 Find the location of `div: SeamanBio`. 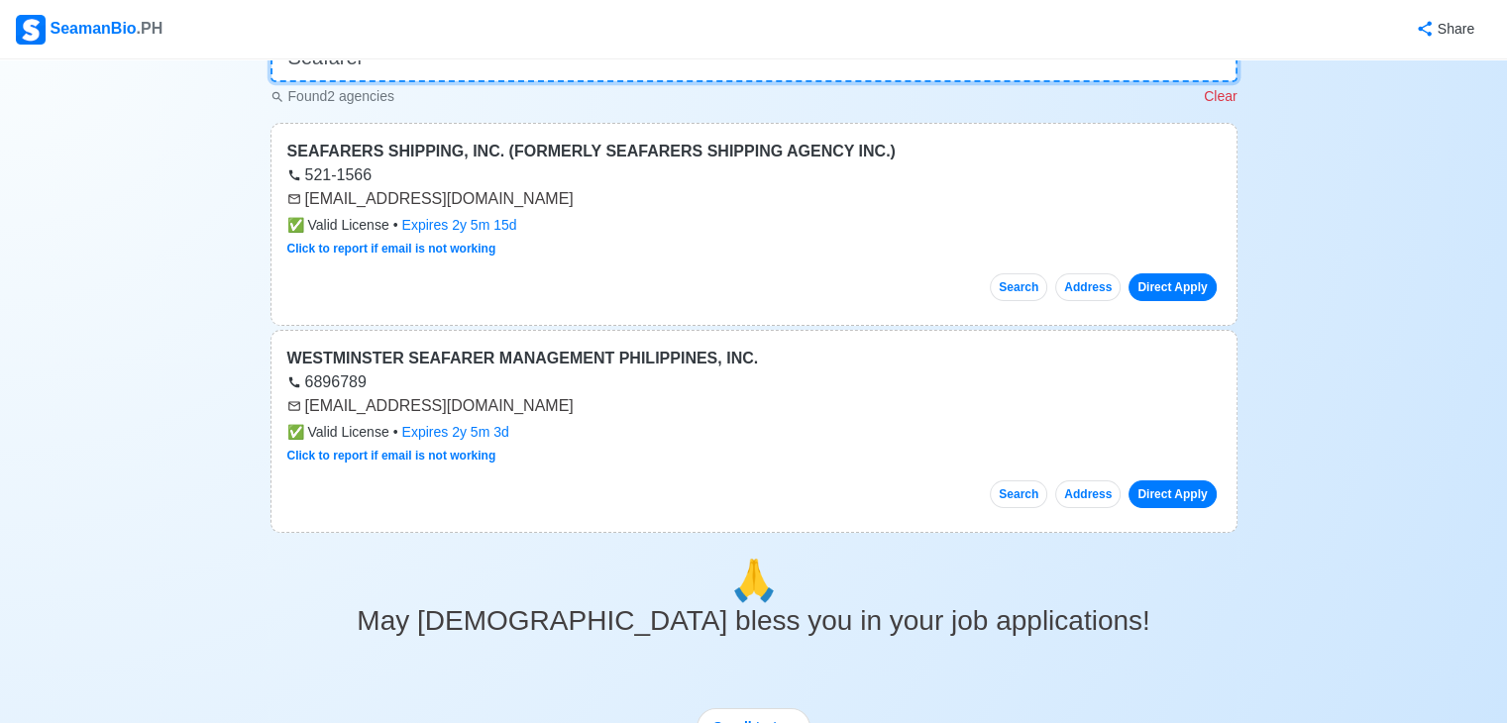

div: SeamanBio is located at coordinates (89, 30).